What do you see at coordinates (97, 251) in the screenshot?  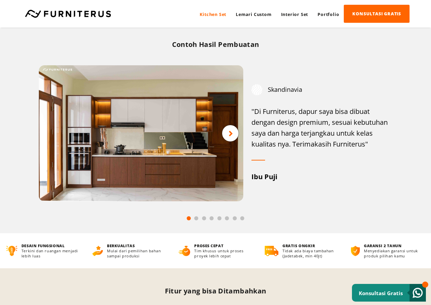 I see `img: berkualitas.png` at bounding box center [97, 251].